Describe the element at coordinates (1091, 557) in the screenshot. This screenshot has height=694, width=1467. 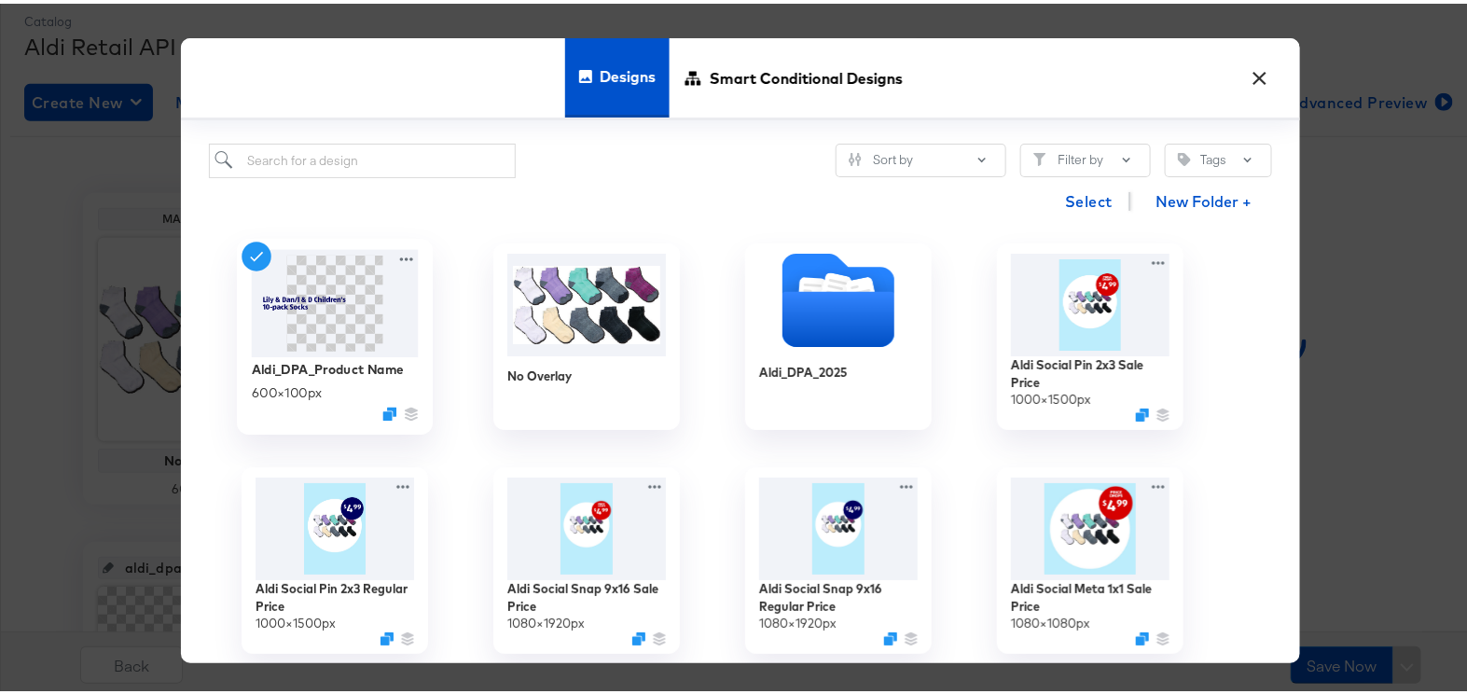
I see `div: Aldi Social Meta 1x1 Sale Price1080×1080pxDuplicate` at that location.